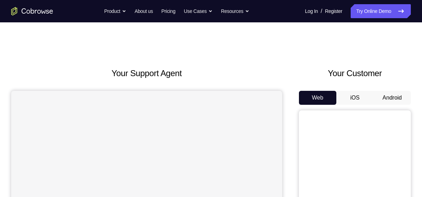  I want to click on button: Android, so click(392, 98).